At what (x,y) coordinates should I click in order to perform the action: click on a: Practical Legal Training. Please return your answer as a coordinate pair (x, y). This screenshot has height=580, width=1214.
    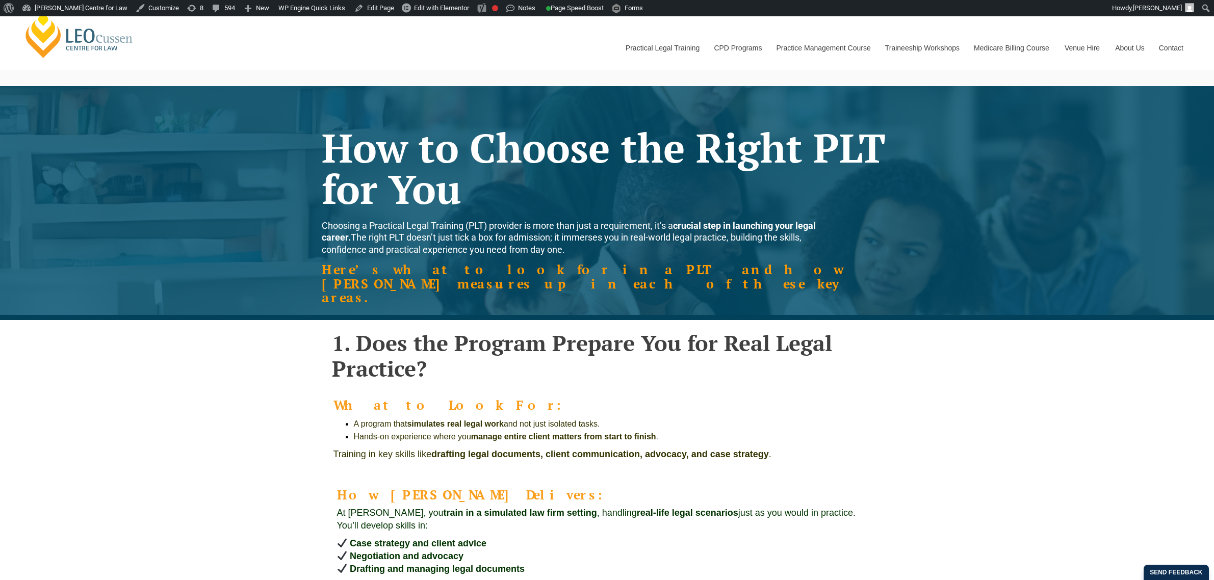
    Looking at the image, I should click on (662, 48).